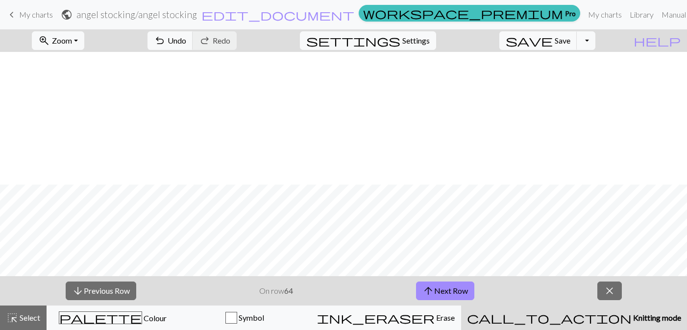 The width and height of the screenshot is (687, 330). What do you see at coordinates (137, 14) in the screenshot?
I see `h2: angel stocking / angel stocking` at bounding box center [137, 14].